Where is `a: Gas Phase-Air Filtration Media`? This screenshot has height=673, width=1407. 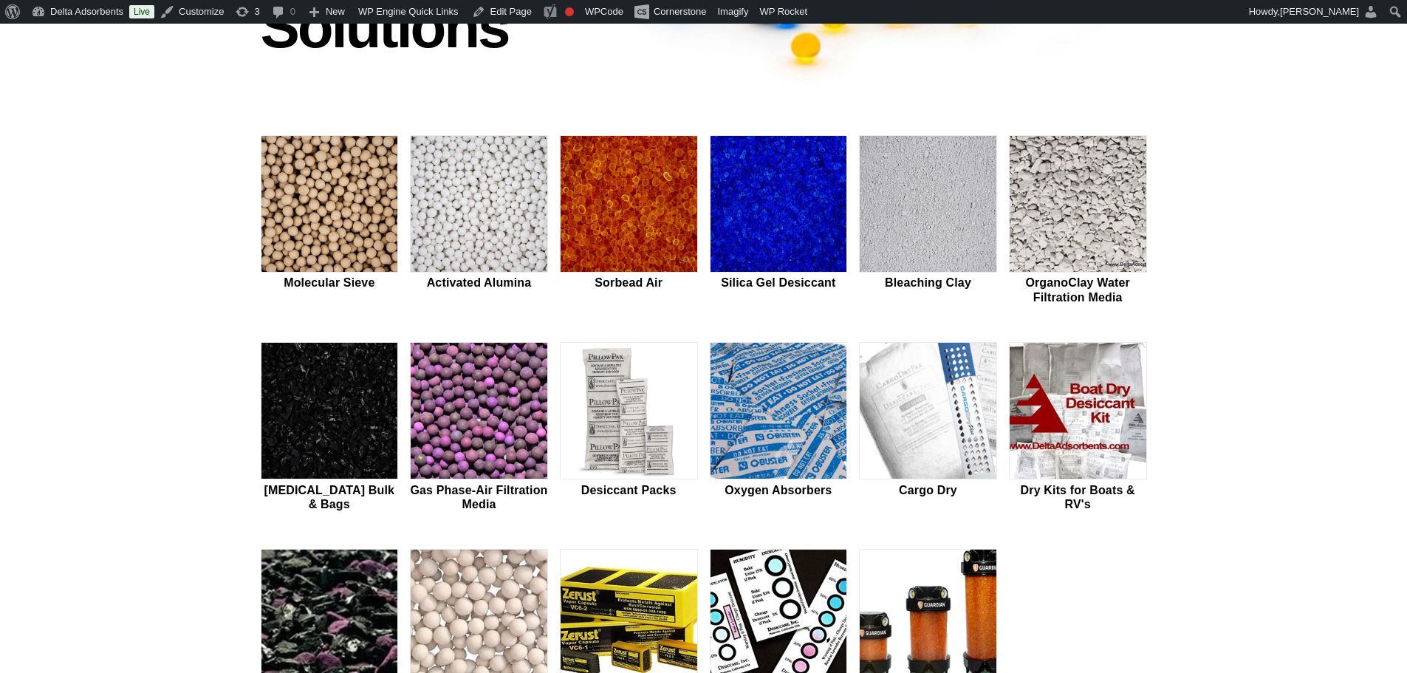
a: Gas Phase-Air Filtration Media is located at coordinates (479, 428).